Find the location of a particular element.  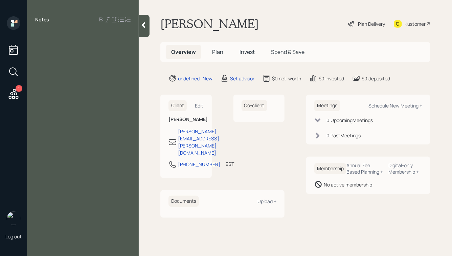

span: Spend & Save is located at coordinates (288, 52).